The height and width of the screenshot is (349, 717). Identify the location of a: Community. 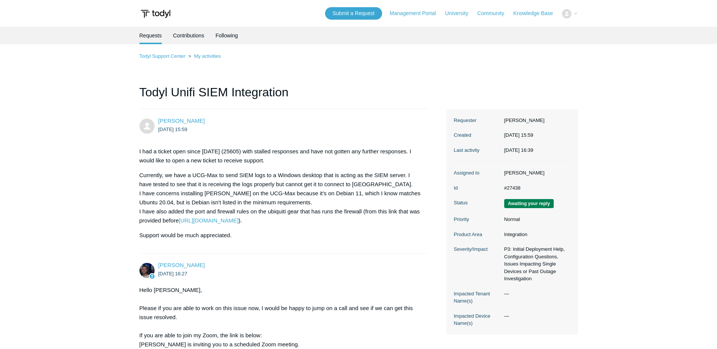
(494, 13).